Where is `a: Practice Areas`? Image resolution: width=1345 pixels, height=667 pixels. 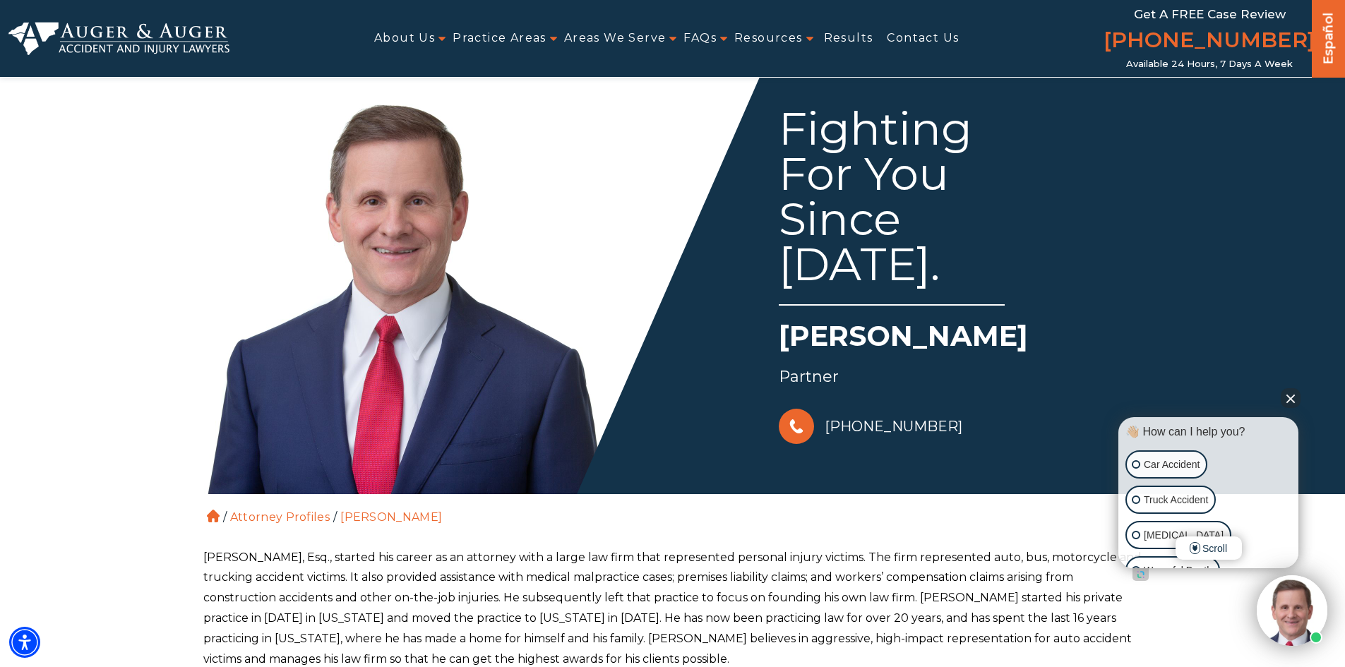
a: Practice Areas is located at coordinates (499, 38).